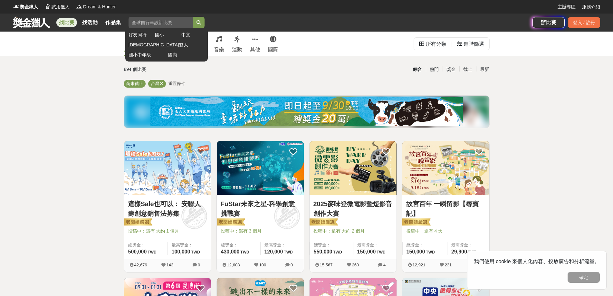  What do you see at coordinates (166, 35) in the screenshot?
I see `a: 國小` at bounding box center [166, 35].